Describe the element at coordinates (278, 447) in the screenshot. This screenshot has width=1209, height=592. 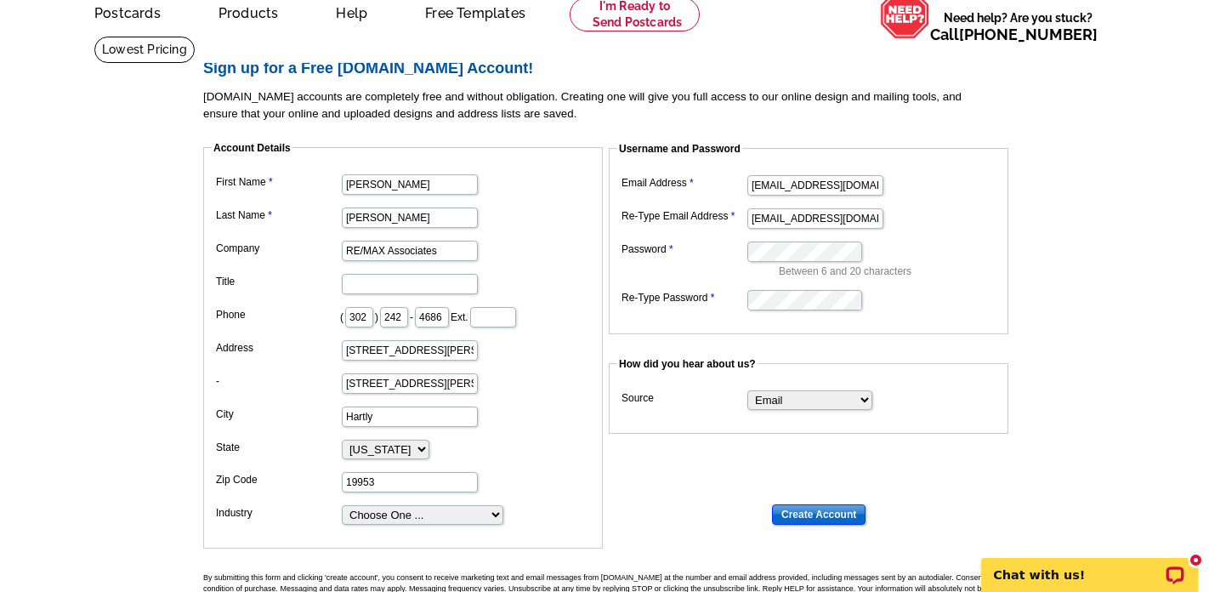
I see `label: State` at that location.